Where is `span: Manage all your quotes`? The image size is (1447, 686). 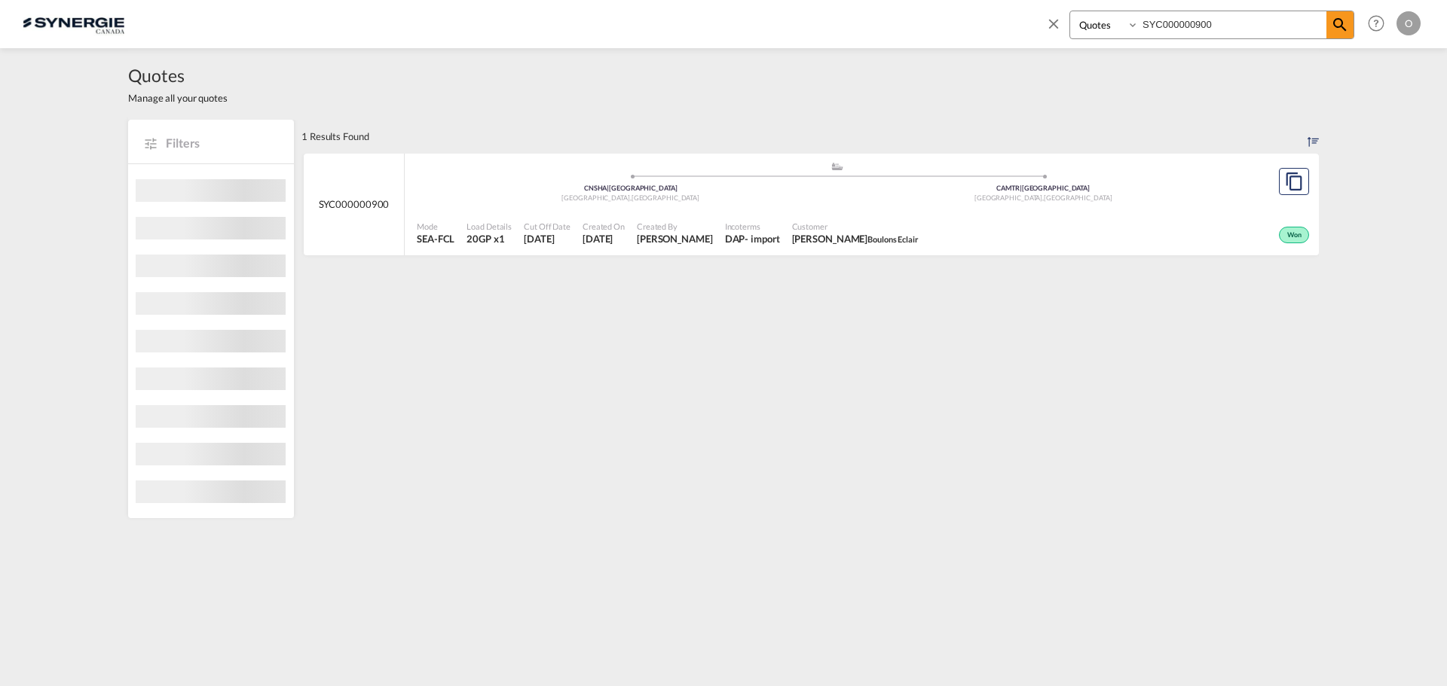 span: Manage all your quotes is located at coordinates (178, 98).